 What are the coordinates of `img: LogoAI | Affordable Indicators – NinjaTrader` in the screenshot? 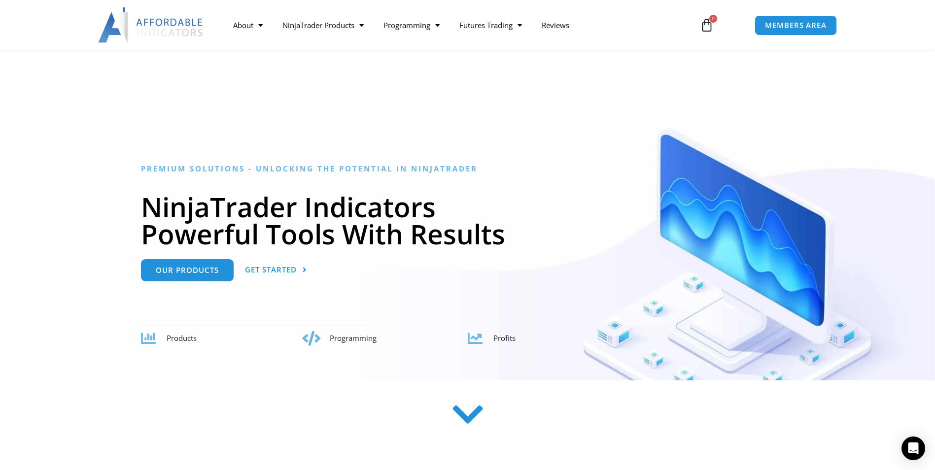 It's located at (151, 25).